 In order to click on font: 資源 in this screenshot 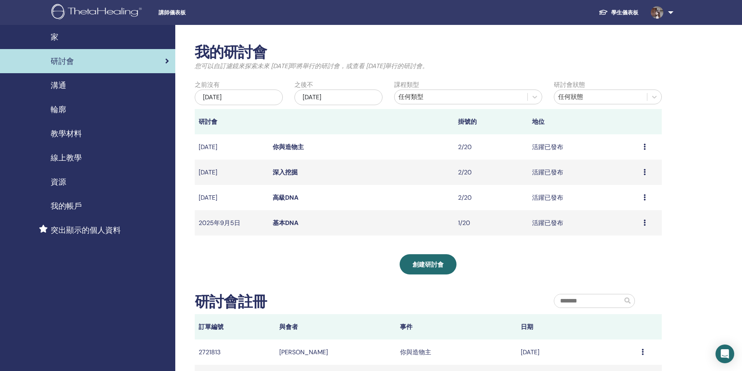, I will do `click(58, 182)`.